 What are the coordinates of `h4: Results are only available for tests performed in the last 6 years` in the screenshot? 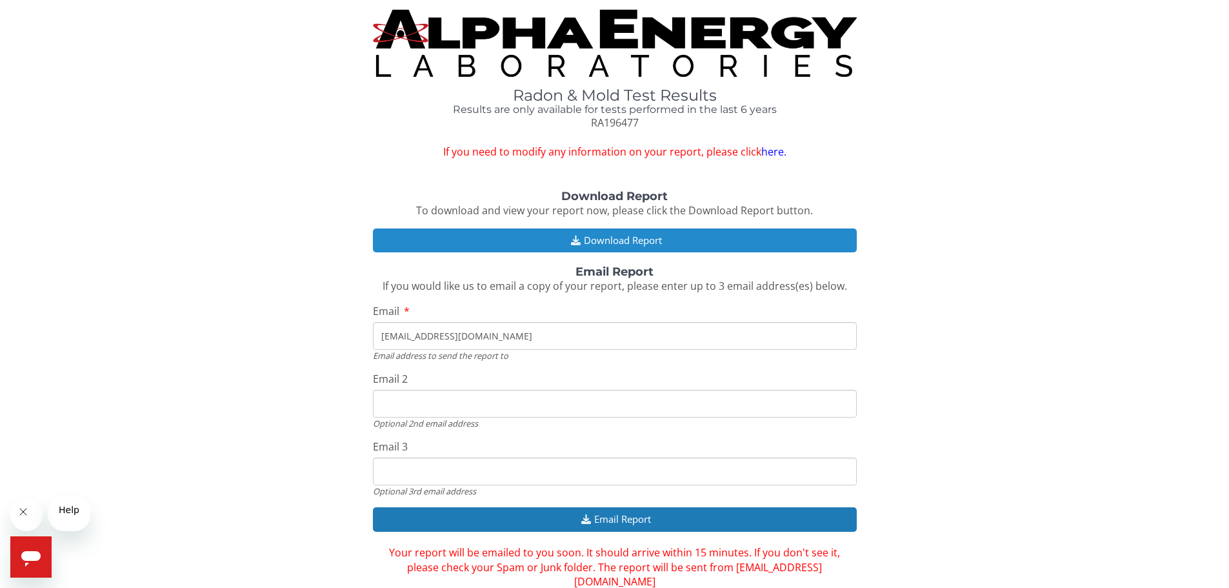 It's located at (615, 110).